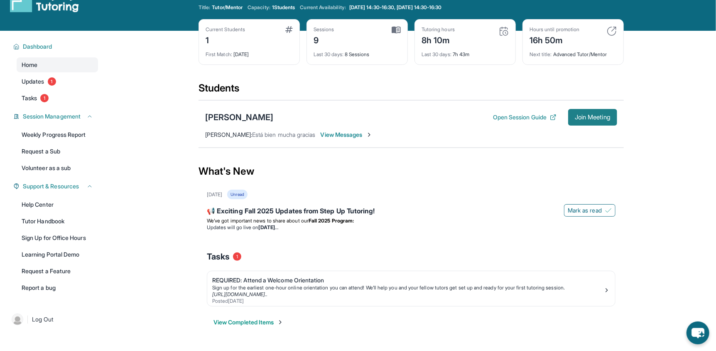 The image size is (716, 351). What do you see at coordinates (525, 117) in the screenshot?
I see `button: Open Session Guide` at bounding box center [525, 117].